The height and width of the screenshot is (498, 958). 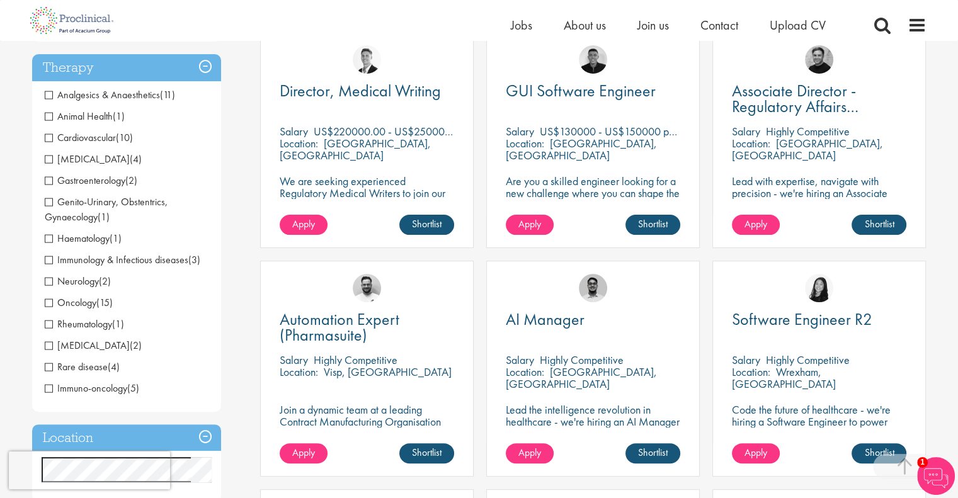 What do you see at coordinates (797, 25) in the screenshot?
I see `span: Upload CV` at bounding box center [797, 25].